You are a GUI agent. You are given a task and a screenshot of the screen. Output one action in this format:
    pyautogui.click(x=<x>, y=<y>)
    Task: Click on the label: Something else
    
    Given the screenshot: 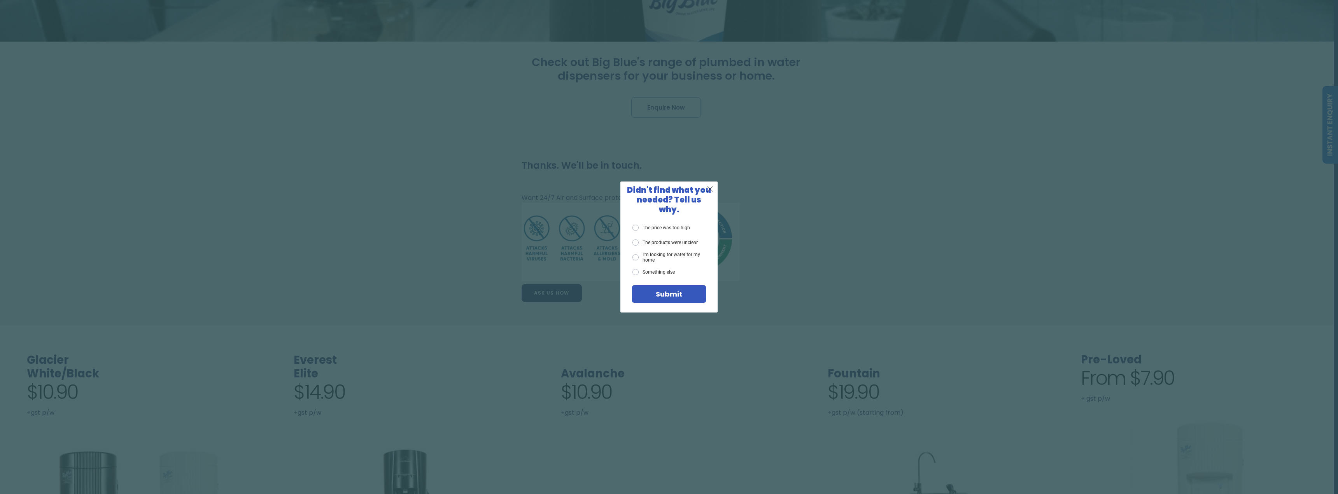 What is the action you would take?
    pyautogui.click(x=653, y=272)
    